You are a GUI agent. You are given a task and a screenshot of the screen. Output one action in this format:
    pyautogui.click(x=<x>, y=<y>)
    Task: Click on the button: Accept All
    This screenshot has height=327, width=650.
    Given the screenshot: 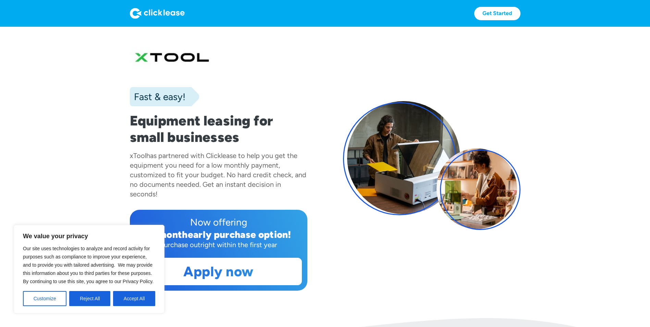 What is the action you would take?
    pyautogui.click(x=134, y=298)
    